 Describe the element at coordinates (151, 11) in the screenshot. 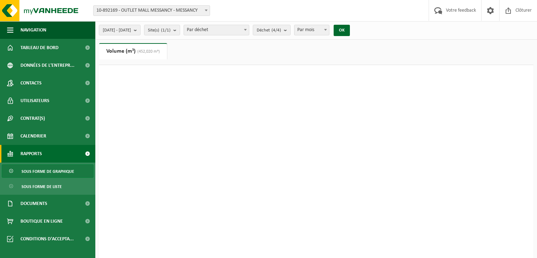

I see `span: 10-892169 - OUTLET MALL MESSANCY - MESSANCY` at that location.